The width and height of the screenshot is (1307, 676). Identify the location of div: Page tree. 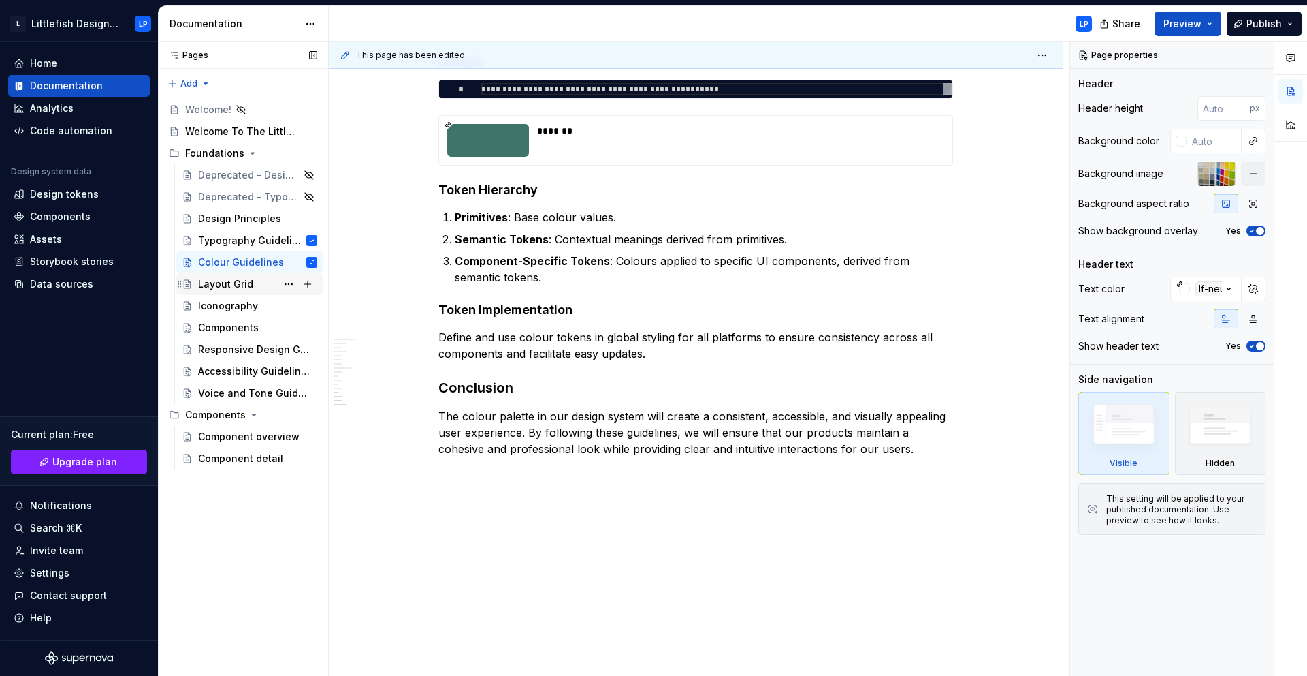
(243, 284).